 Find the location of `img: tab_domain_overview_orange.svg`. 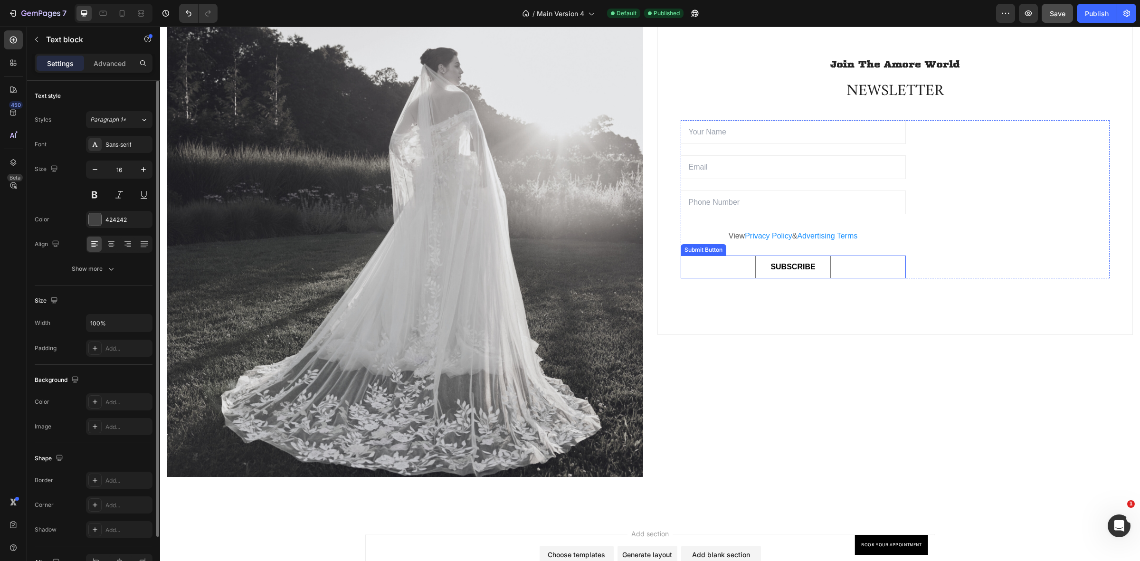

img: tab_domain_overview_orange.svg is located at coordinates (29, 59).